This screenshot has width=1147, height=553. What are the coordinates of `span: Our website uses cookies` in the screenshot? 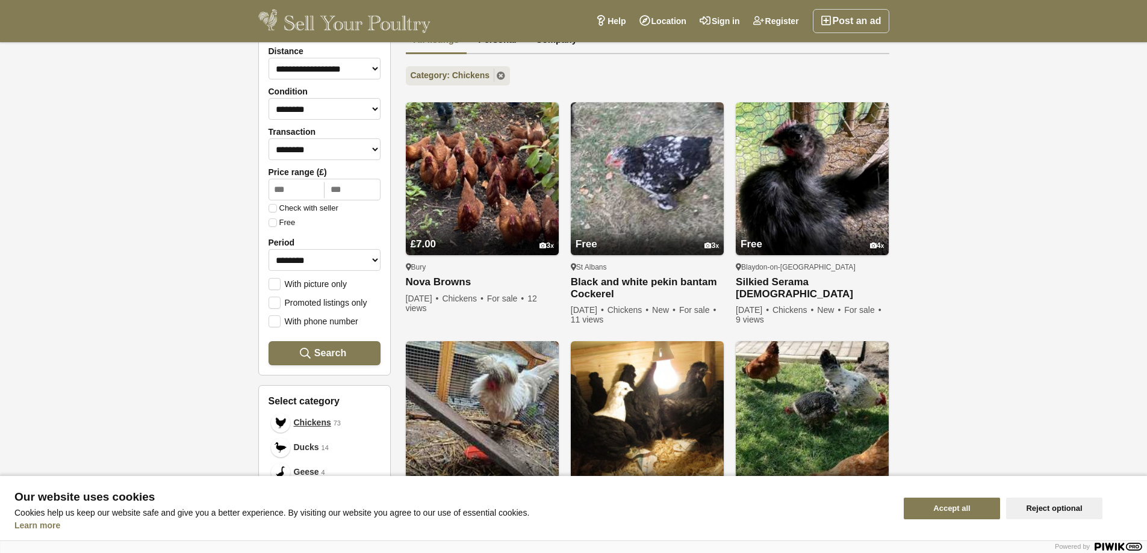 It's located at (452, 497).